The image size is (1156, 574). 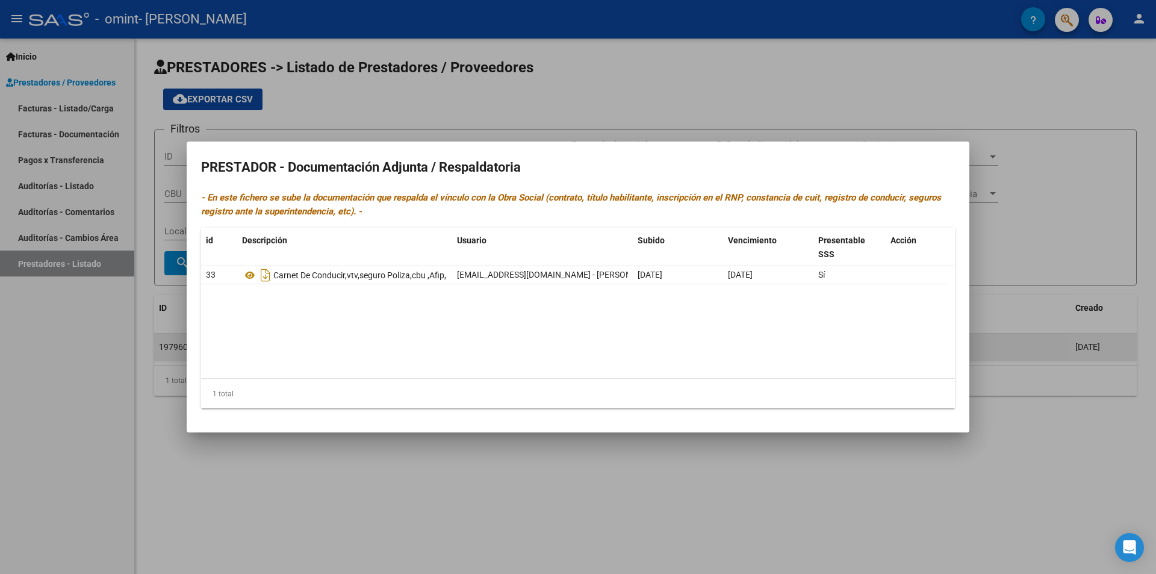 I want to click on span: Vencimiento, so click(x=752, y=240).